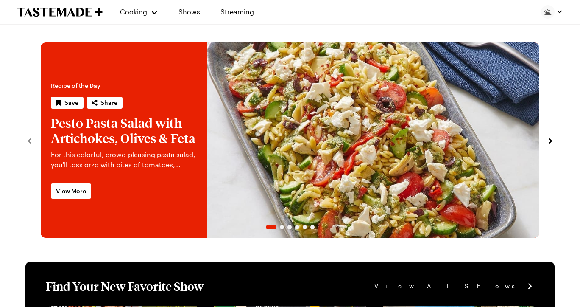  Describe the element at coordinates (290, 227) in the screenshot. I see `span: Go to slide 3` at that location.